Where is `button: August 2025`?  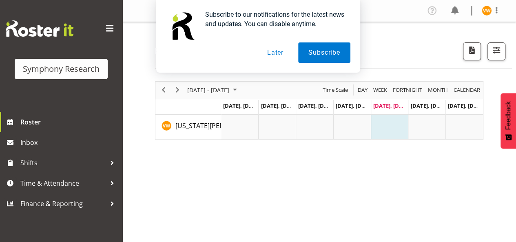 button: August 2025 is located at coordinates (213, 90).